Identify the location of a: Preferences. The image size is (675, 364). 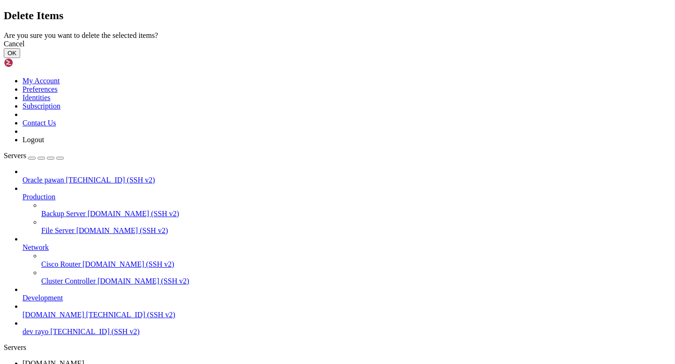
(40, 89).